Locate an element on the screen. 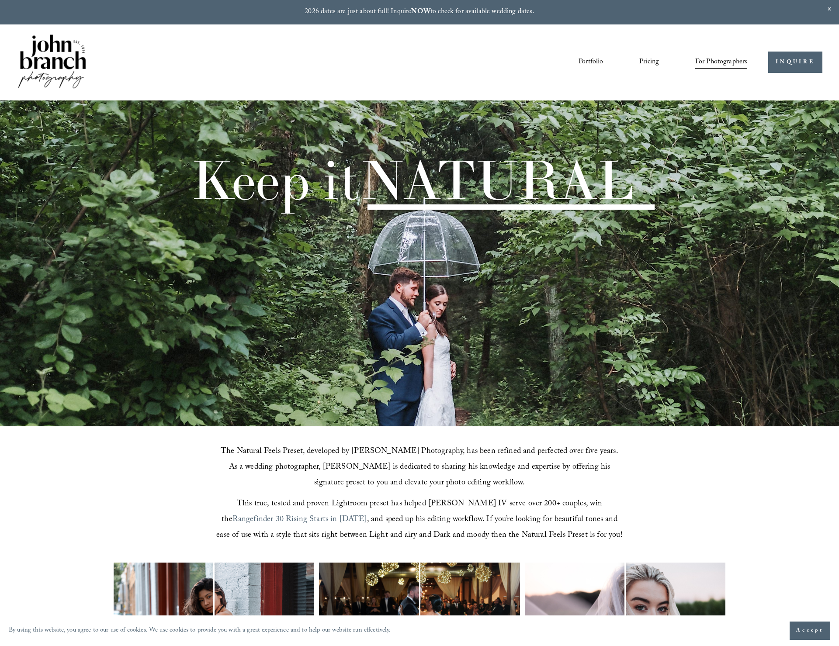 This screenshot has height=646, width=839. span: Accept is located at coordinates (810, 631).